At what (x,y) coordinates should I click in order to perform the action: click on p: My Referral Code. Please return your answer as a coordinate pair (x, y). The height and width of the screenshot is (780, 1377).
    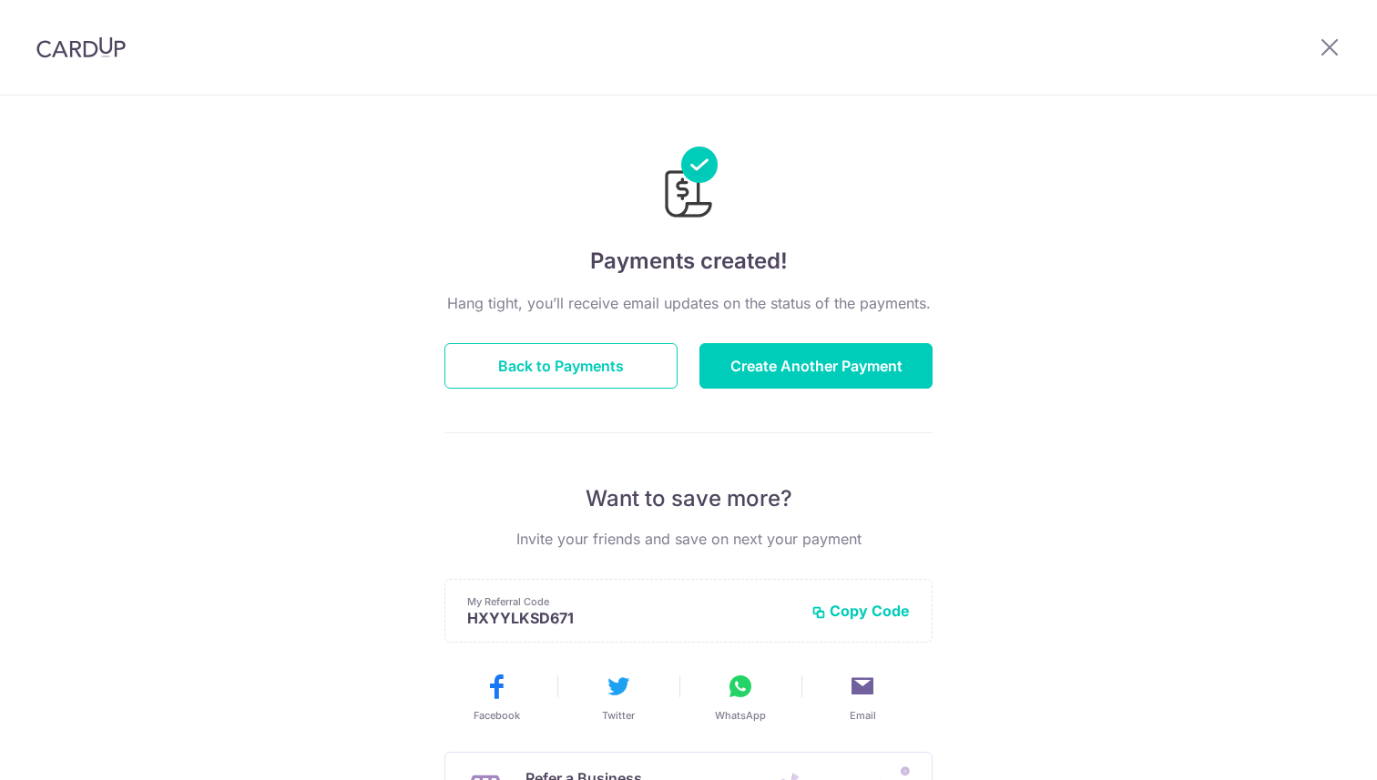
    Looking at the image, I should click on (632, 602).